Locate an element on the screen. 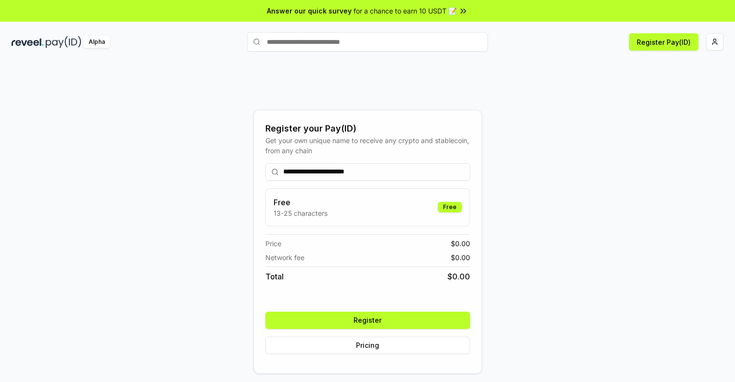 Image resolution: width=735 pixels, height=382 pixels. div: Alpha is located at coordinates (97, 42).